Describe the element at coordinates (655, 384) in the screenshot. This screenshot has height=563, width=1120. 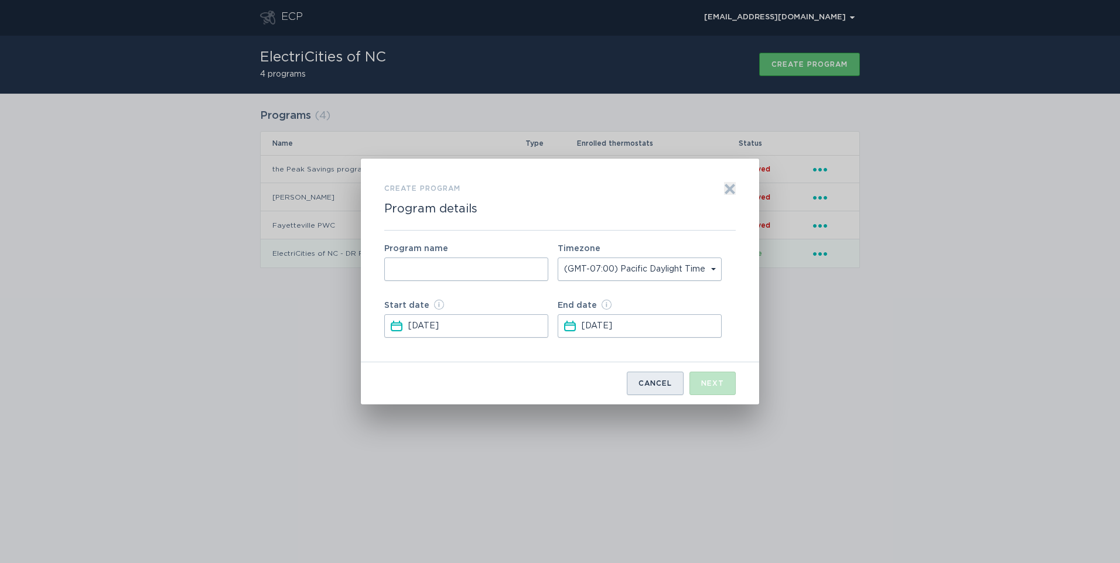
I see `button: Cancel` at that location.